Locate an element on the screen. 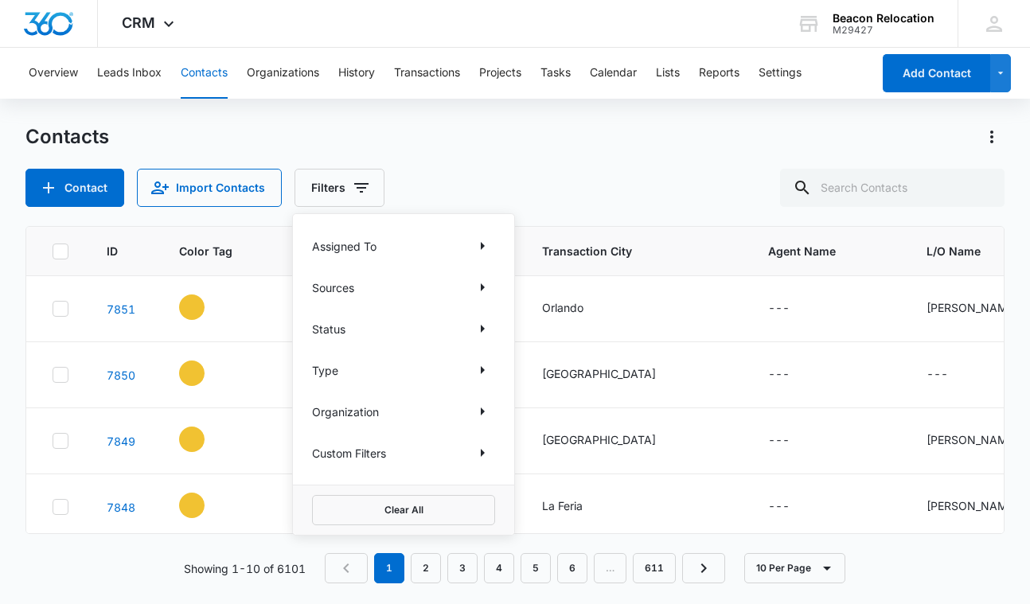  p: Status is located at coordinates (329, 329).